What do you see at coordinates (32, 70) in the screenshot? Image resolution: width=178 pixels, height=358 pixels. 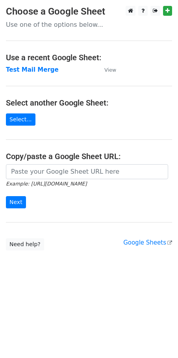 I see `strong: Test Mail Merge` at bounding box center [32, 70].